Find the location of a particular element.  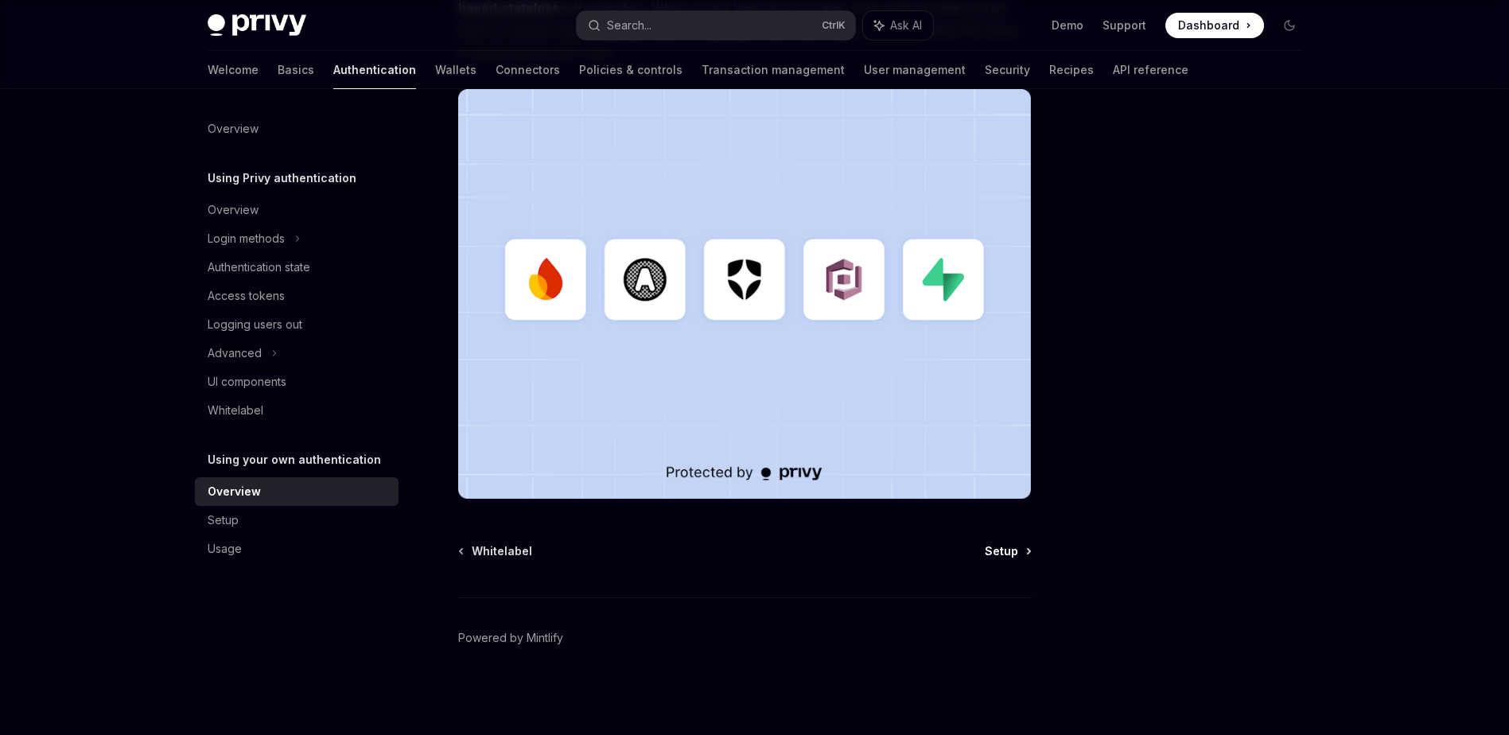

div: Logging users out is located at coordinates (255, 325).